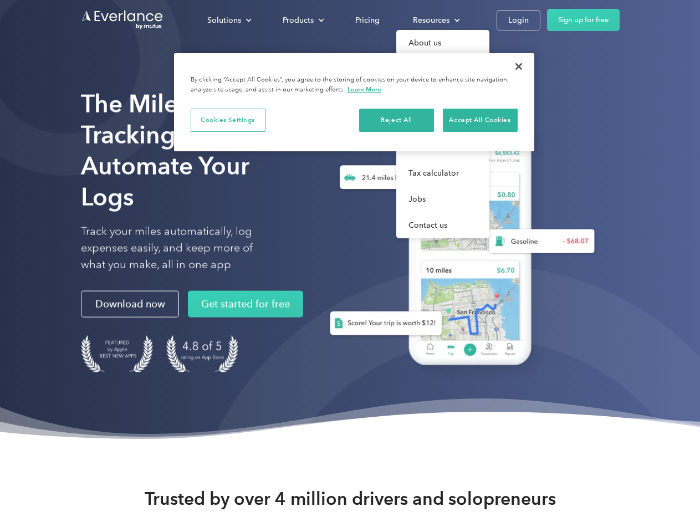  I want to click on a: Download now, so click(130, 304).